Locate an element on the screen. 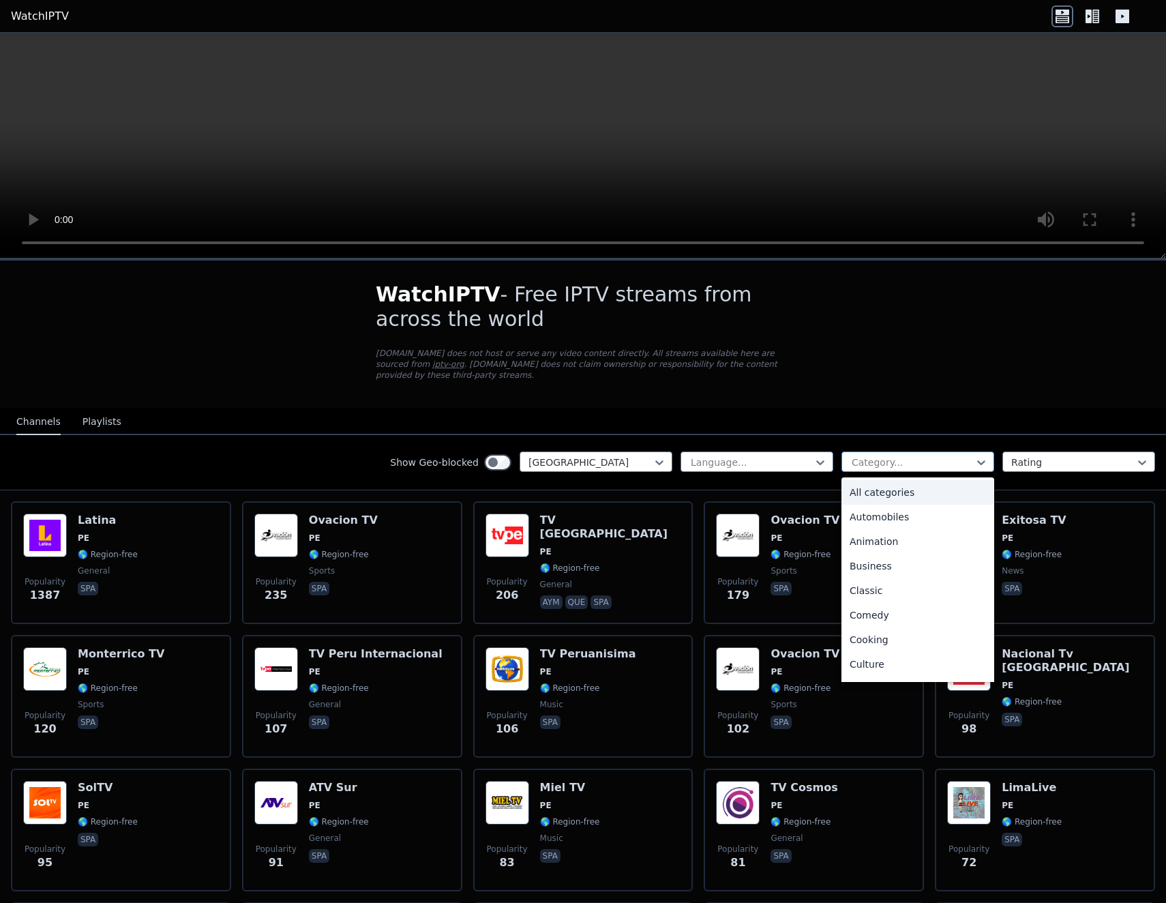  a: iptv-org is located at coordinates (448, 364).